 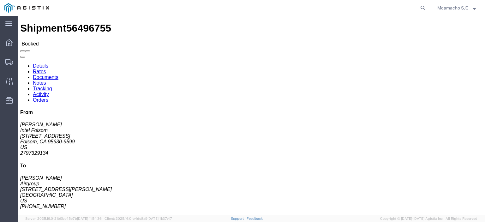 What do you see at coordinates (239, 218) in the screenshot?
I see `a: Support` at bounding box center [239, 218].